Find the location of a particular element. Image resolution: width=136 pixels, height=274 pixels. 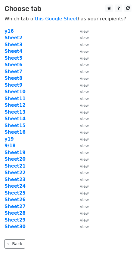

a: 9/18 is located at coordinates (10, 146).